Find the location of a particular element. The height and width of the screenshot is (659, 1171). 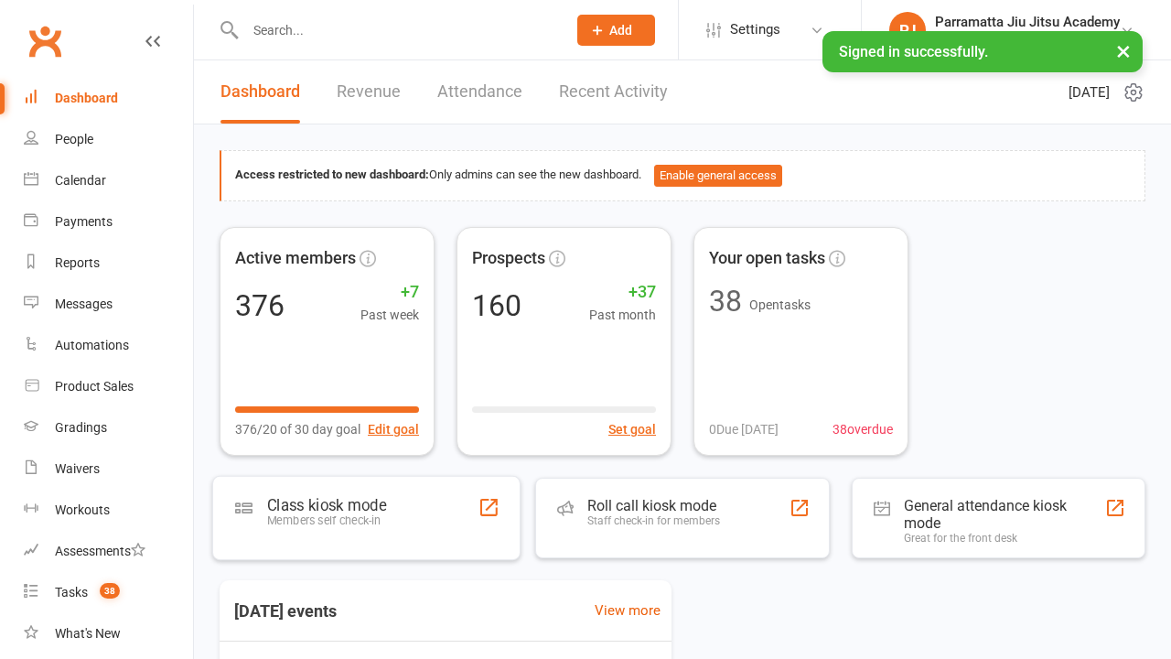

a: Revenue is located at coordinates (369, 91).